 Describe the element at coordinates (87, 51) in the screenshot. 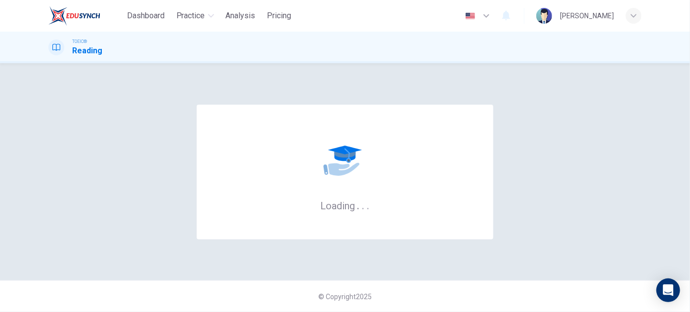

I see `h1: Reading` at that location.